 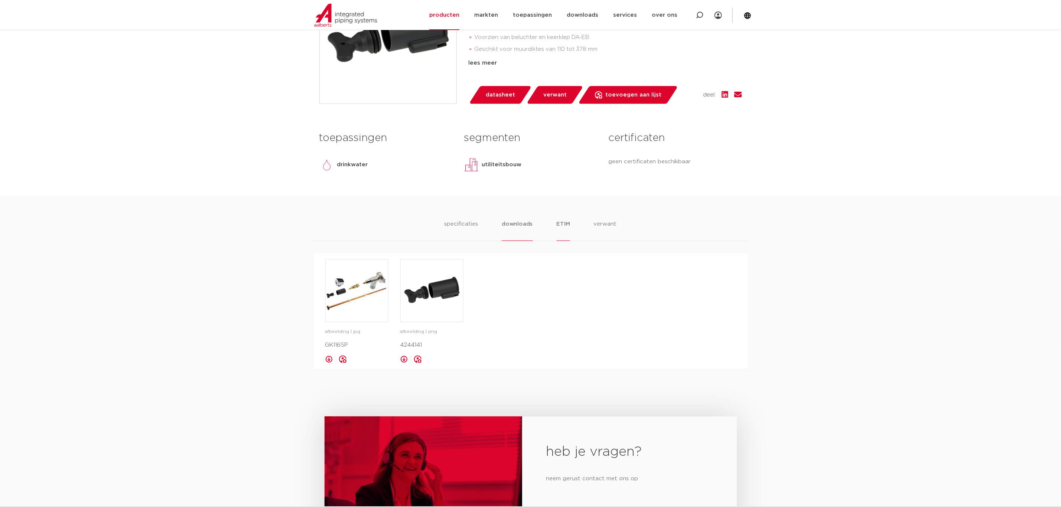 I want to click on span: verwant, so click(x=555, y=95).